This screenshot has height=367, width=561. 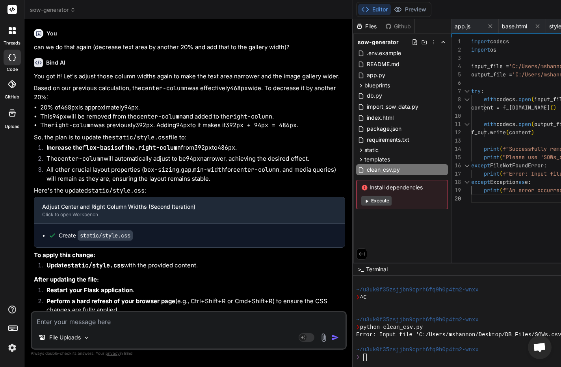 I want to click on span: Exception, so click(x=504, y=182).